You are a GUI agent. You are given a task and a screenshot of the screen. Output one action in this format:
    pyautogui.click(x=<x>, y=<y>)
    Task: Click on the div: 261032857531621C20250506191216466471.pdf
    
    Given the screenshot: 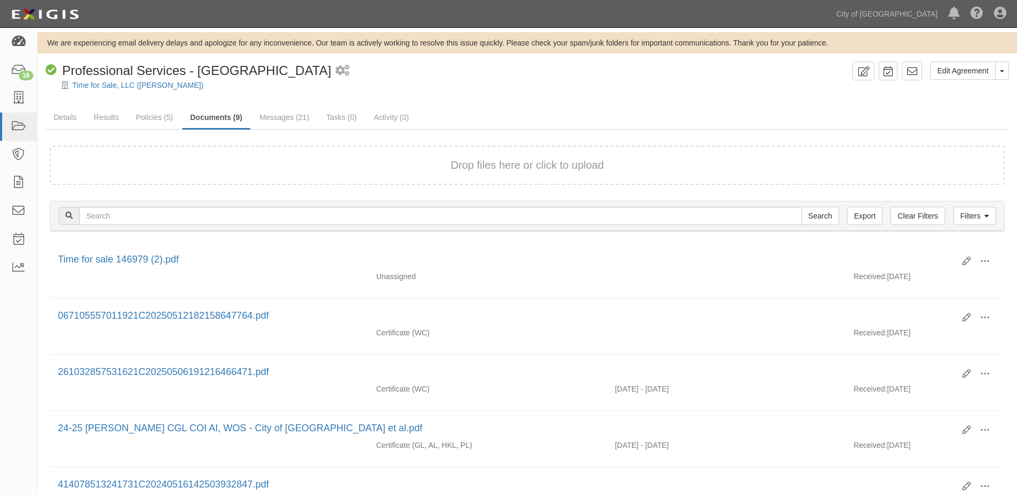 What is the action you would take?
    pyautogui.click(x=506, y=372)
    